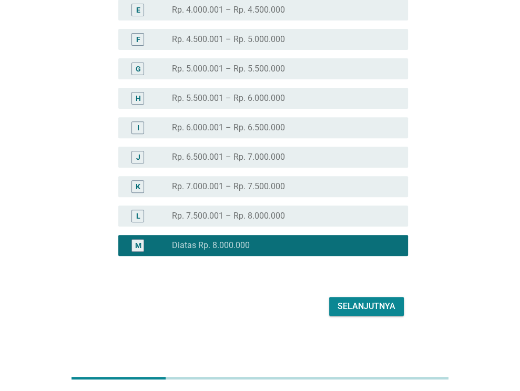  Describe the element at coordinates (138, 127) in the screenshot. I see `div: I` at that location.